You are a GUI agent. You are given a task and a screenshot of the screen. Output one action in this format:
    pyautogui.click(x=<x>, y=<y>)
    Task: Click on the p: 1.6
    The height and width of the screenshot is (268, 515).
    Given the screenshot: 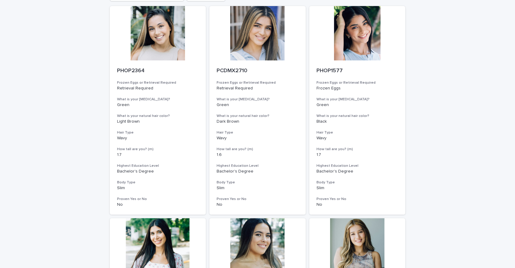 What is the action you would take?
    pyautogui.click(x=257, y=154)
    